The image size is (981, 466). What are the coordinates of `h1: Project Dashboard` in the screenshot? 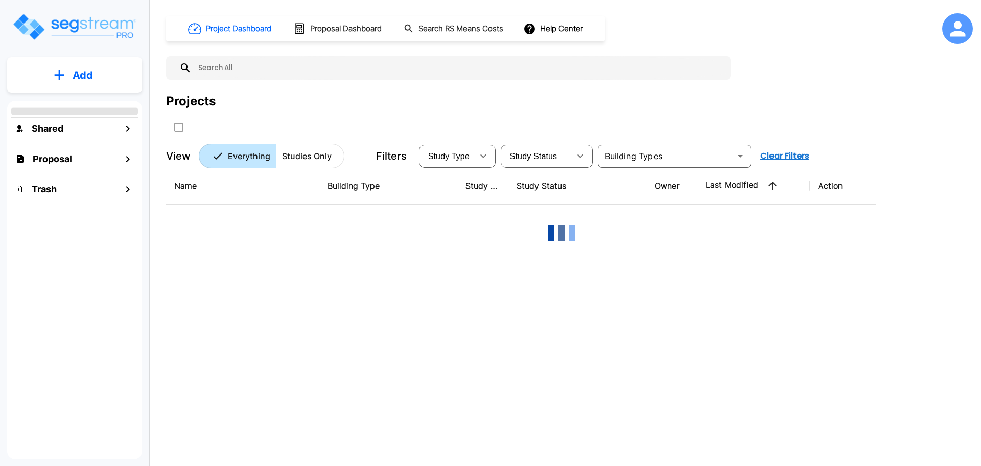 It's located at (239, 29).